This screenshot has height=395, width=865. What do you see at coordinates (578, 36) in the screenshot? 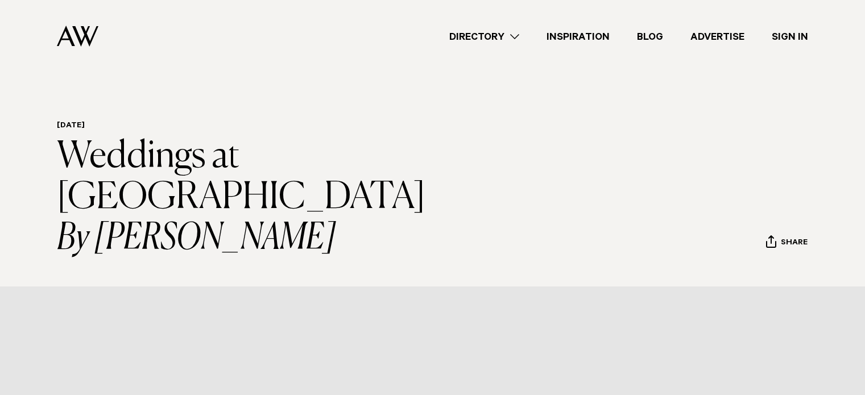
I see `a: Inspiration` at bounding box center [578, 36].